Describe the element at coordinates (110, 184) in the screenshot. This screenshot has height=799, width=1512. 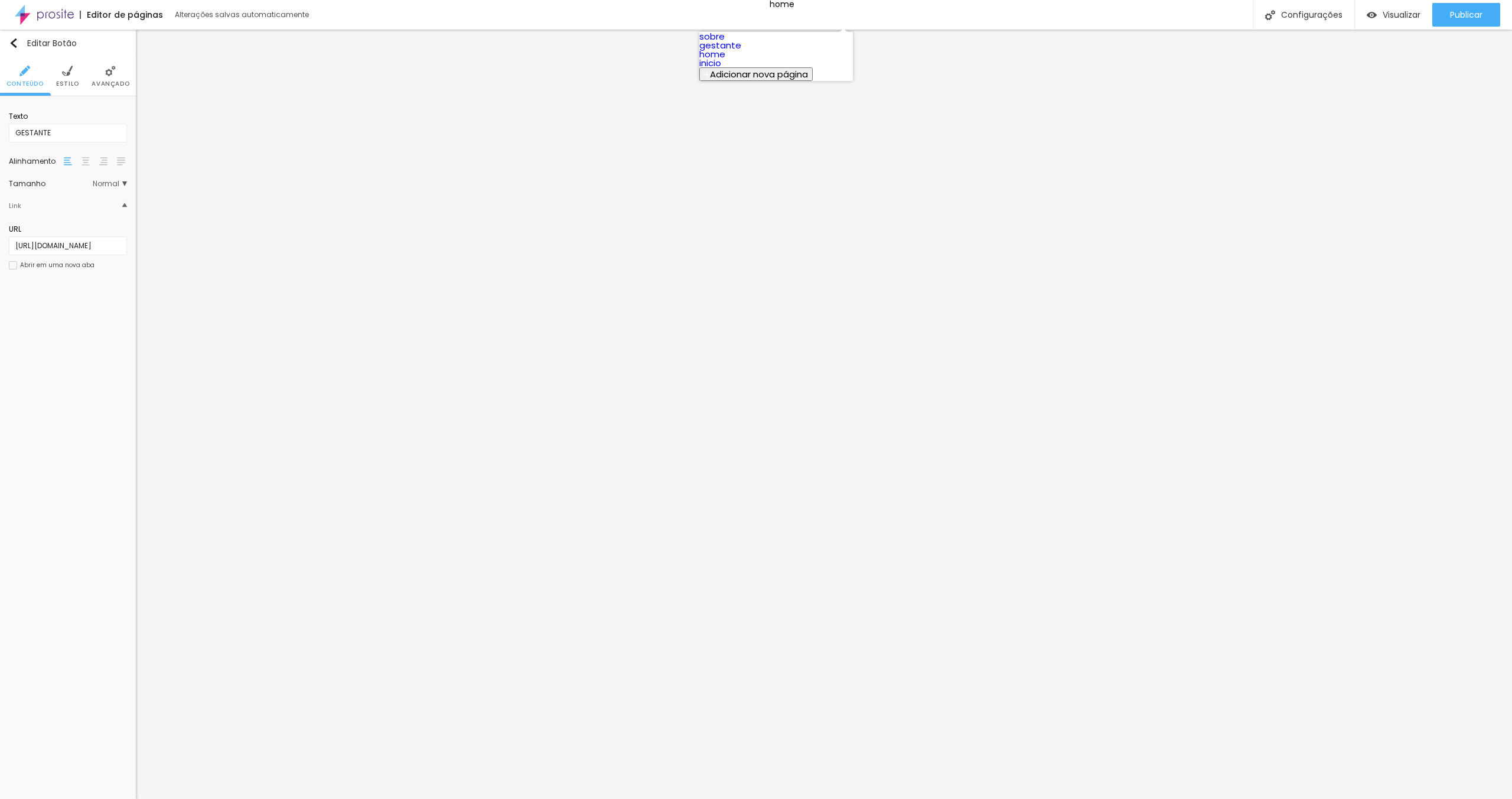
I see `span: Normal` at that location.